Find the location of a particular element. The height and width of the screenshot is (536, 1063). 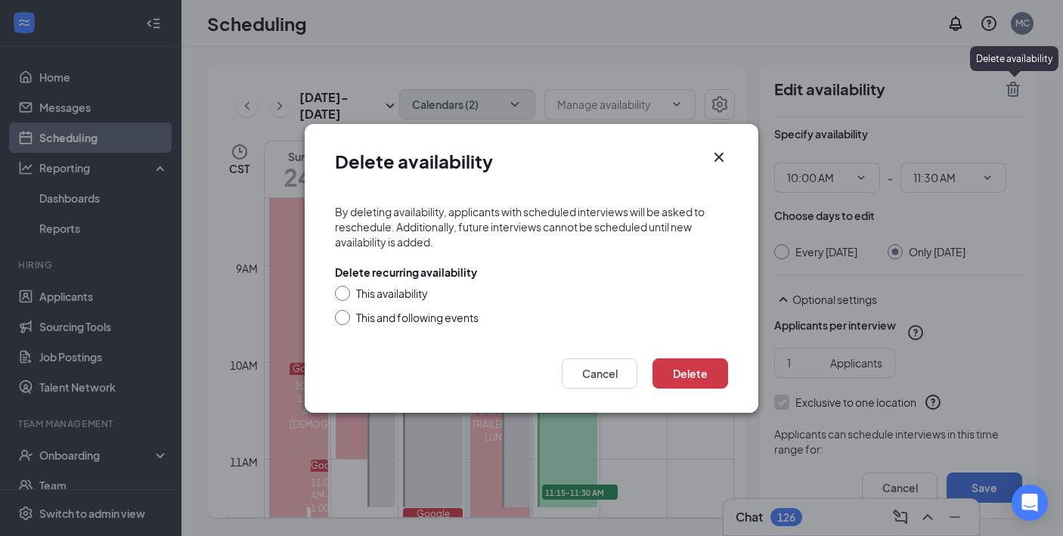

div: This availability is located at coordinates (392, 293).